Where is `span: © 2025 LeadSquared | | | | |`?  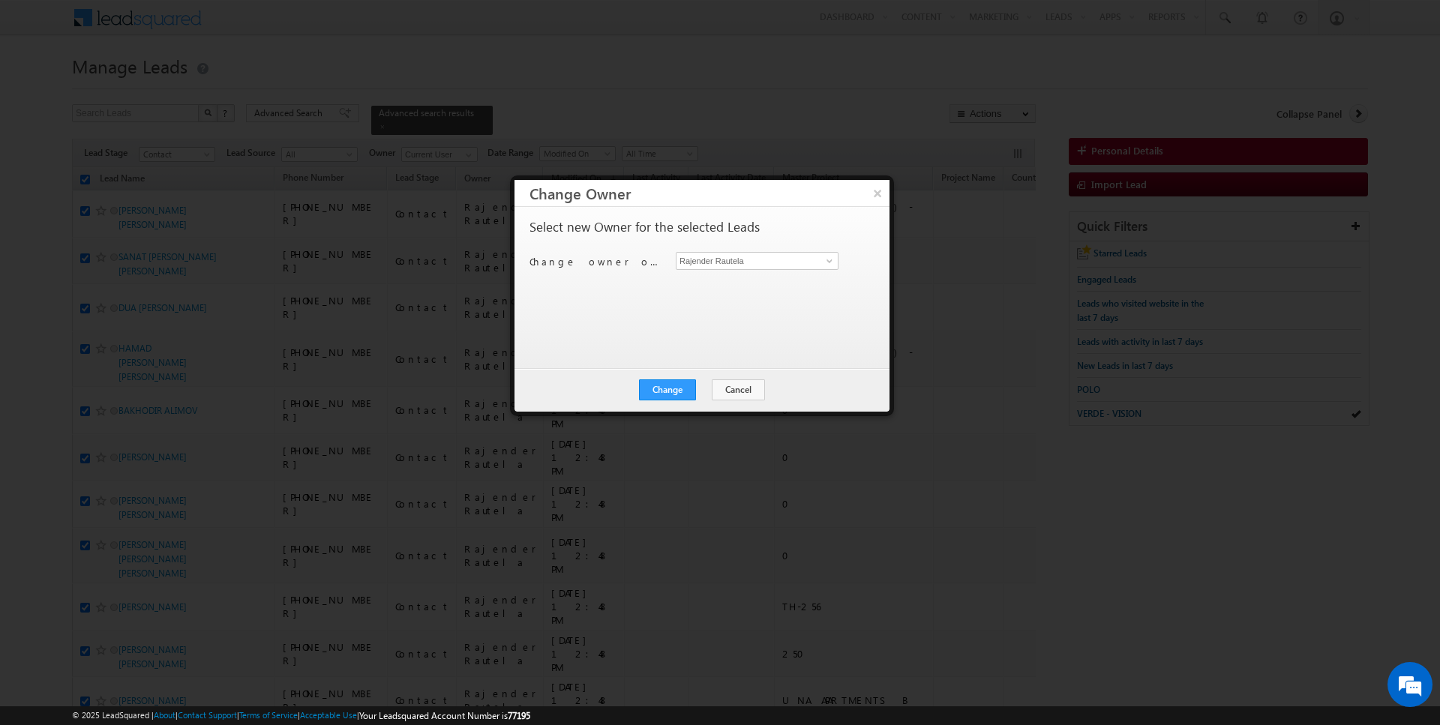
span: © 2025 LeadSquared | | | | | is located at coordinates (301, 715).